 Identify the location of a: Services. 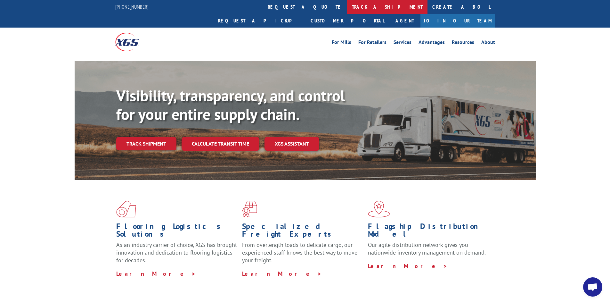
(403, 43).